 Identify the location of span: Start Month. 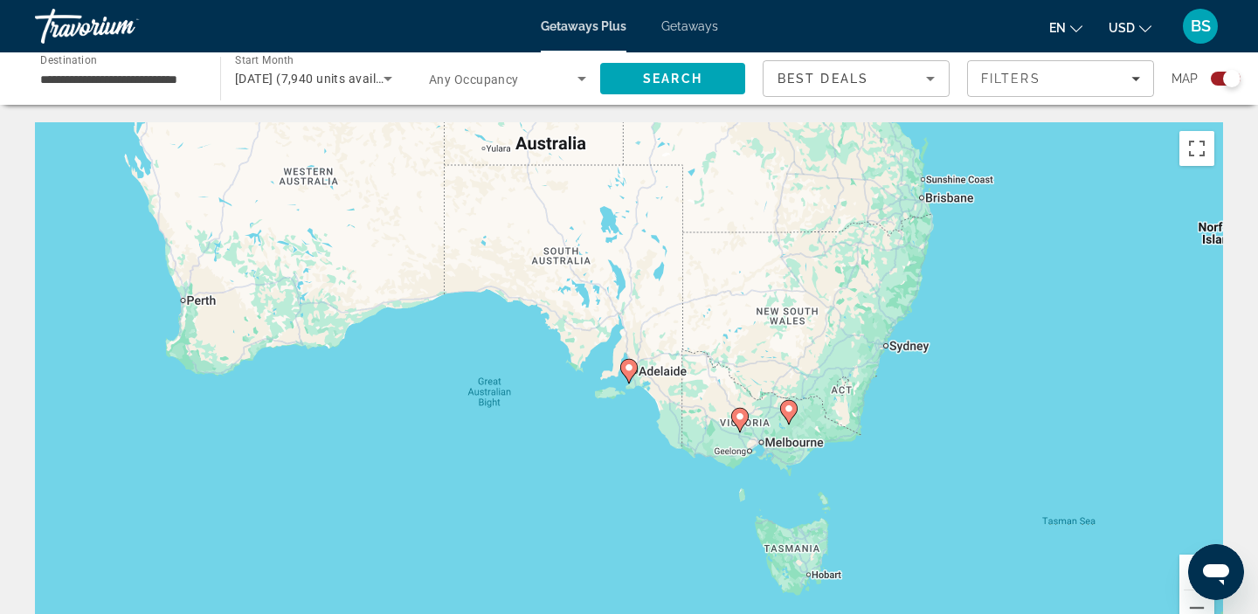
(264, 60).